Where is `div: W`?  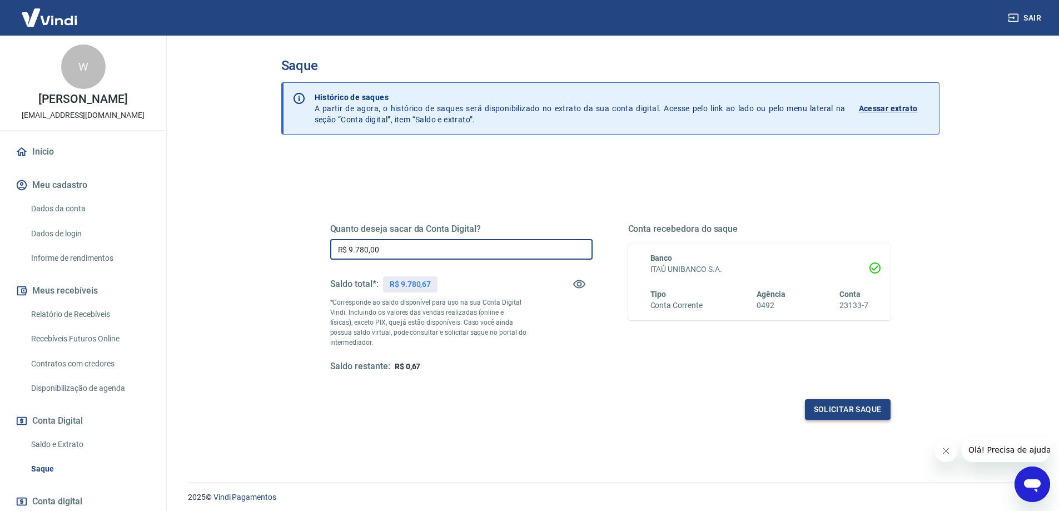
div: W is located at coordinates (83, 67).